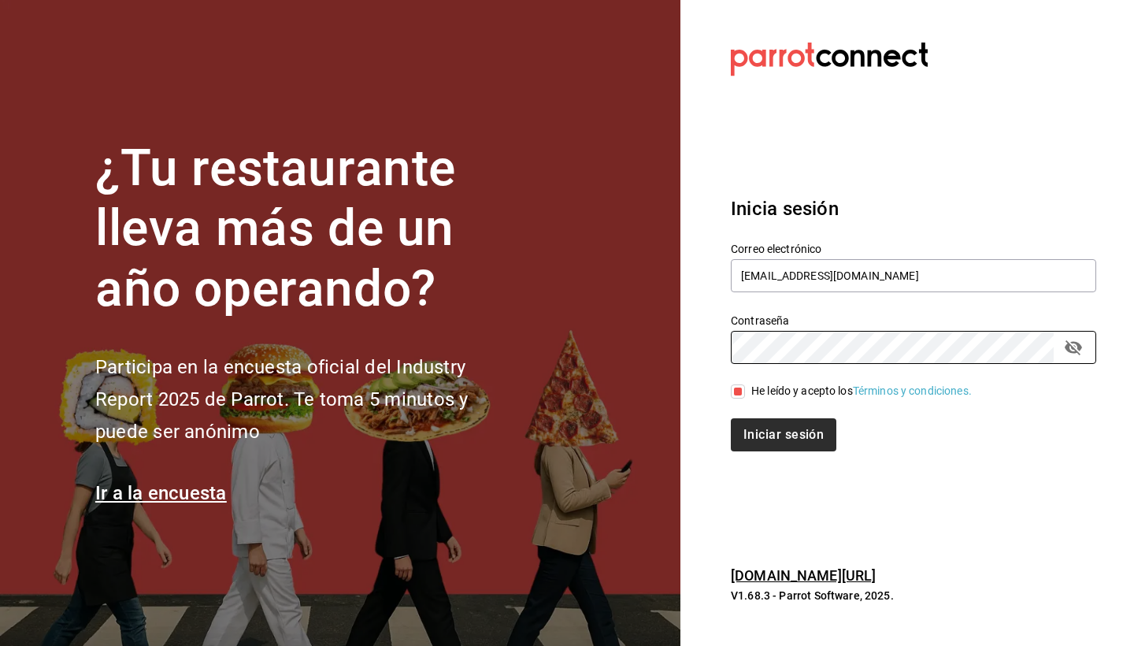 This screenshot has height=646, width=1134. Describe the element at coordinates (913, 595) in the screenshot. I see `p: V1.68.3 - Parrot Software, 2025.` at that location.